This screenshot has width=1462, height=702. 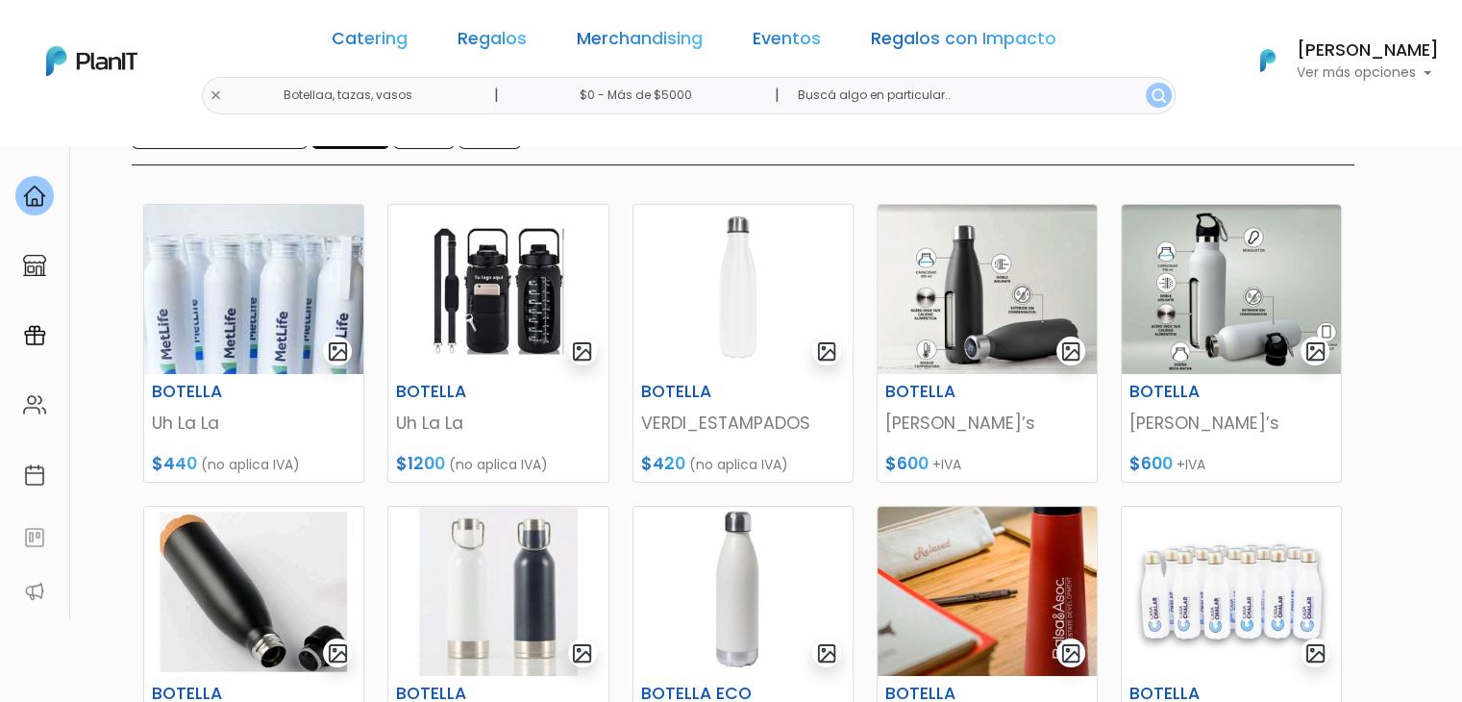 What do you see at coordinates (1368, 73) in the screenshot?
I see `p: Ver más opciones` at bounding box center [1368, 73].